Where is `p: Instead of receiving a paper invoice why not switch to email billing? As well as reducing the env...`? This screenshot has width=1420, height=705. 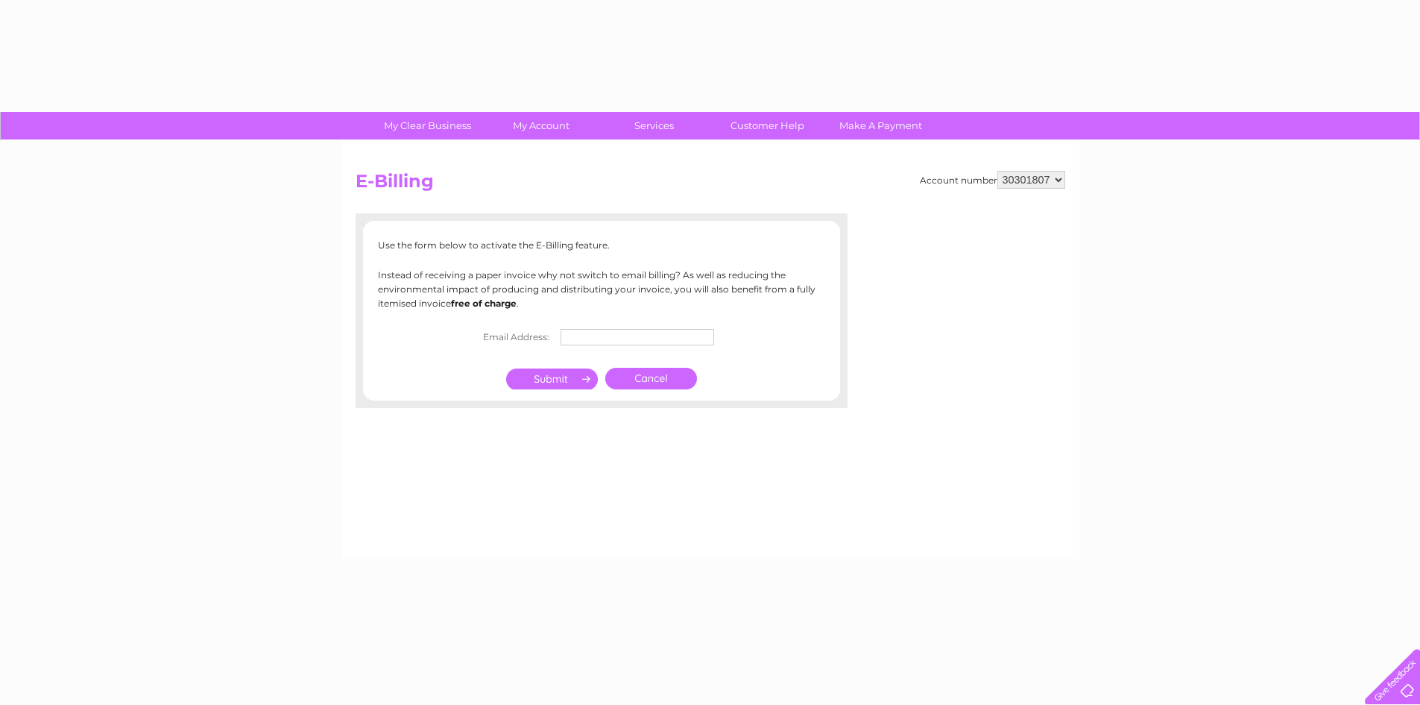
p: Instead of receiving a paper invoice why not switch to email billing? As well as reducing the env... is located at coordinates (602, 289).